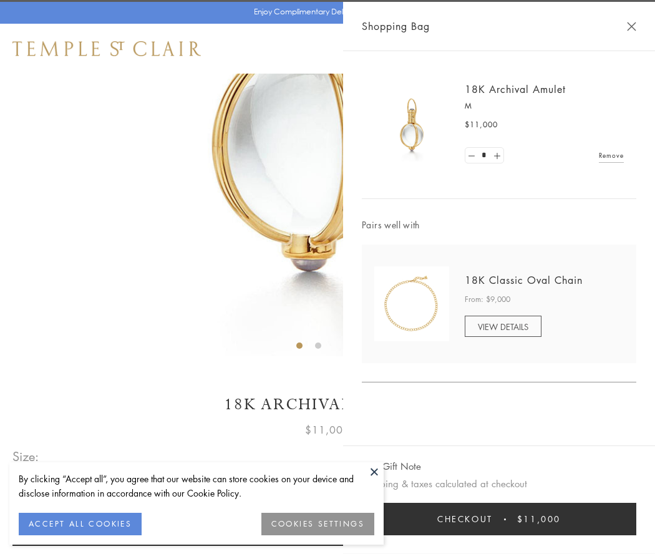 This screenshot has width=655, height=554. Describe the element at coordinates (396, 26) in the screenshot. I see `span: Shopping Bag` at that location.